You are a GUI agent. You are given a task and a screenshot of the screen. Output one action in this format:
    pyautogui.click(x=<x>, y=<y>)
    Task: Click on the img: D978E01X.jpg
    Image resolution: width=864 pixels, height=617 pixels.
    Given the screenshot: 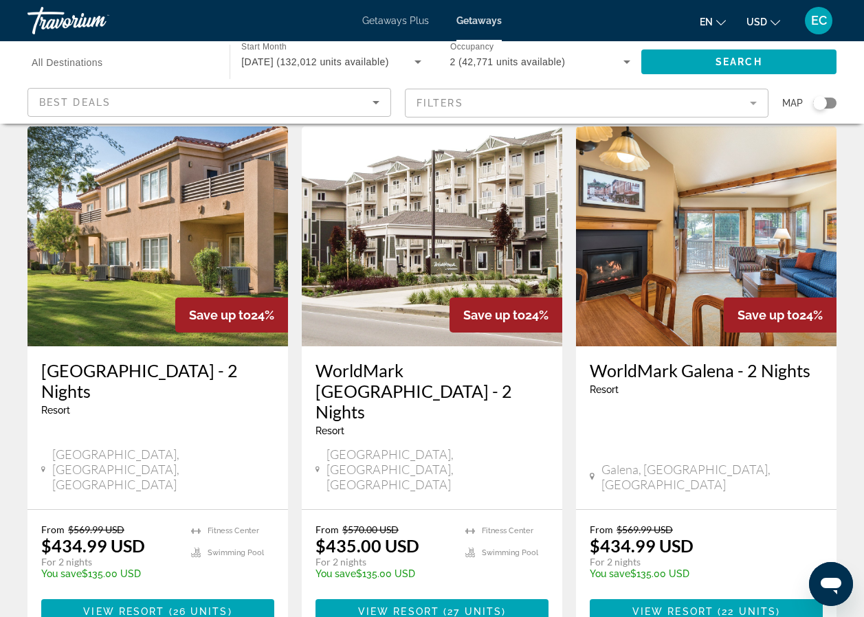 What is the action you would take?
    pyautogui.click(x=157, y=237)
    